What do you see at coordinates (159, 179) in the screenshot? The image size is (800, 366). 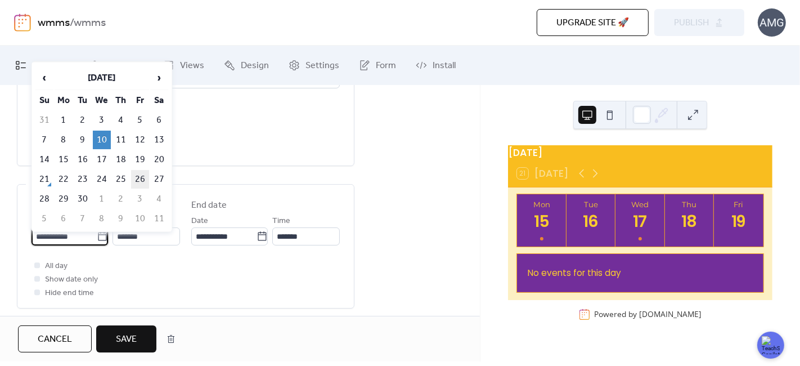 I see `td: 27` at bounding box center [159, 179].